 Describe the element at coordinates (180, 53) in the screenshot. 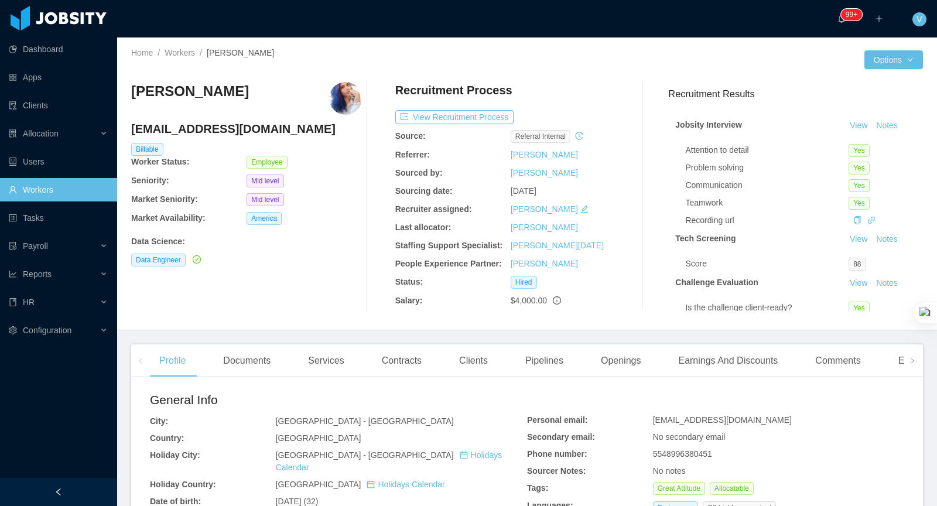

I see `a: Workers` at that location.